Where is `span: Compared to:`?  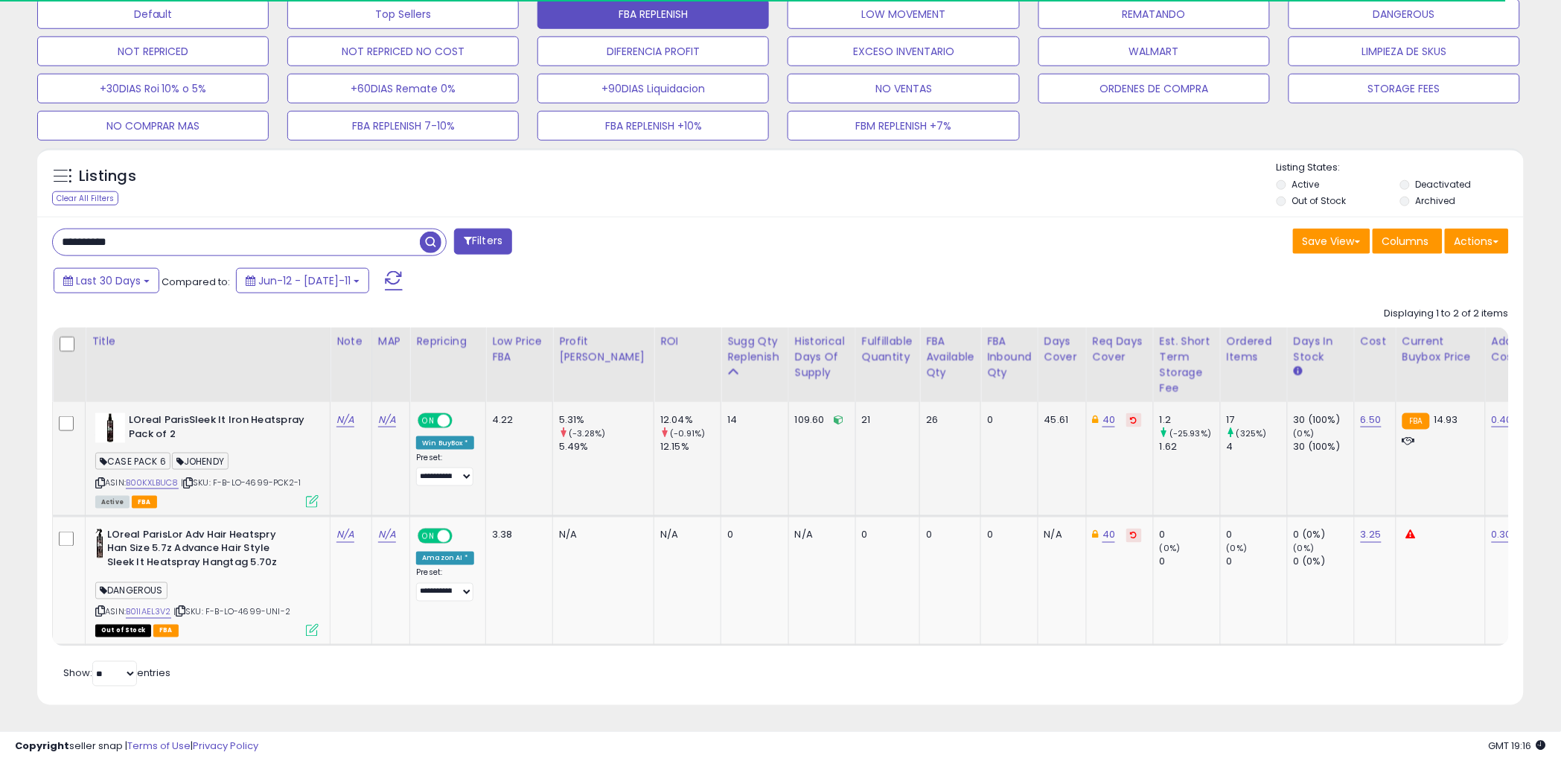
span: Compared to: is located at coordinates (196, 281).